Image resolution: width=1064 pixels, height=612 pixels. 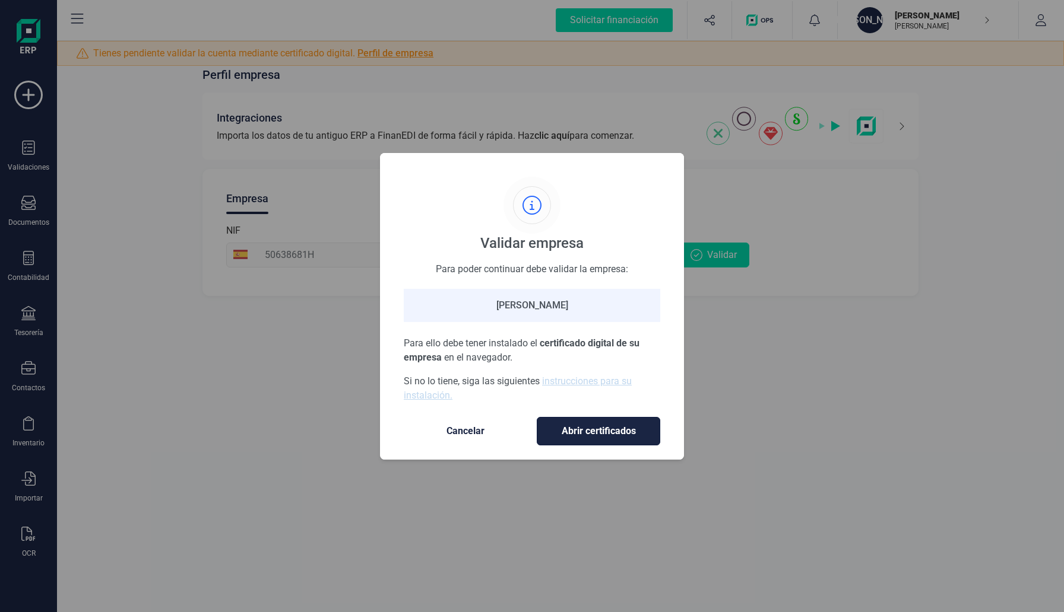 I want to click on span: certificado digital de su empresa, so click(x=521, y=350).